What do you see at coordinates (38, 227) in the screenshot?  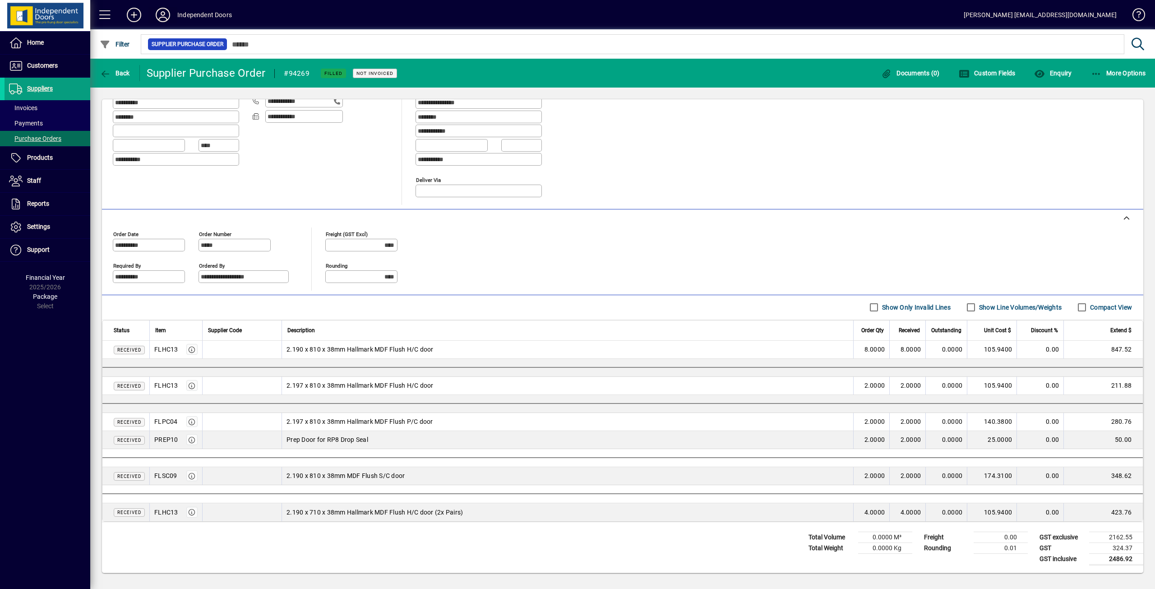 I see `span: Settings` at bounding box center [38, 227].